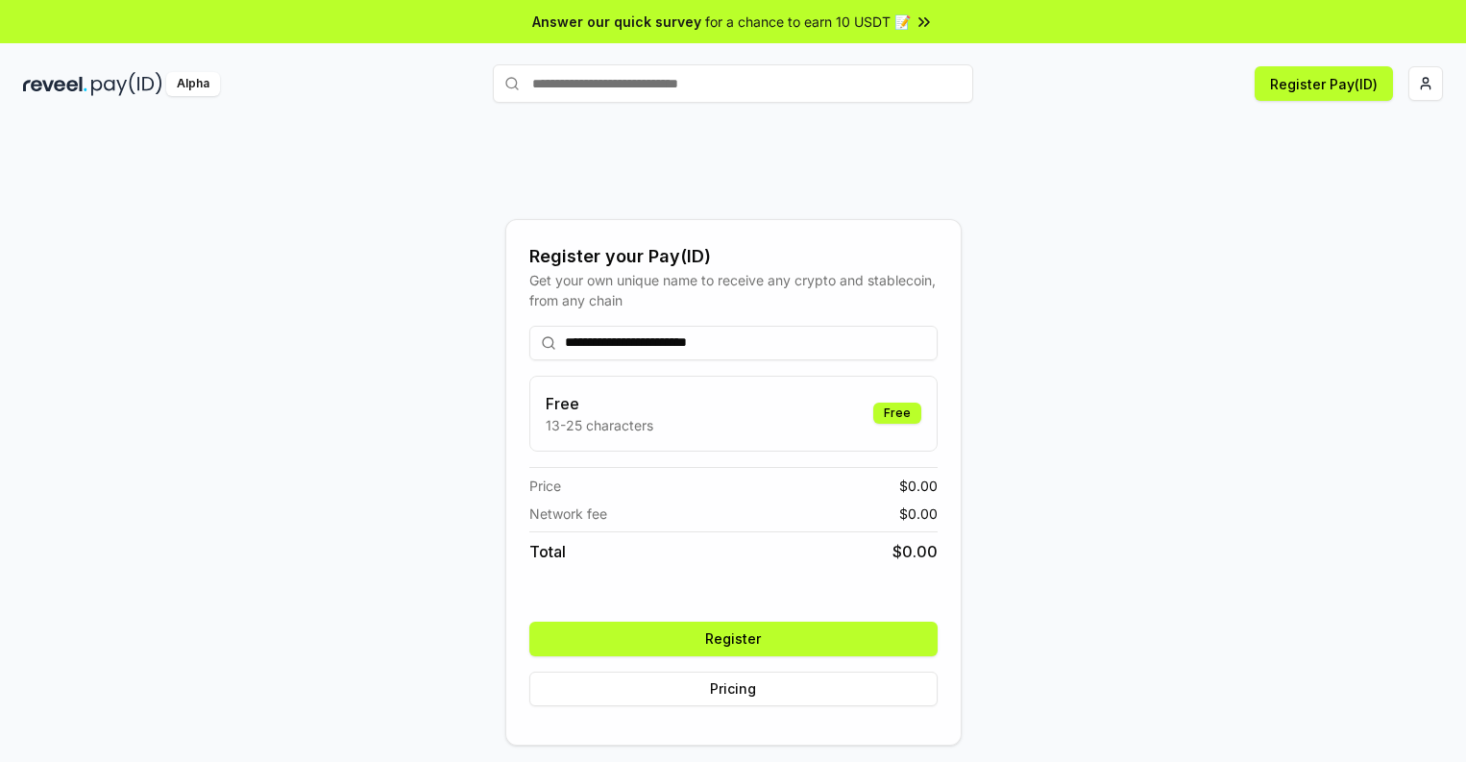  I want to click on span: Total, so click(548, 551).